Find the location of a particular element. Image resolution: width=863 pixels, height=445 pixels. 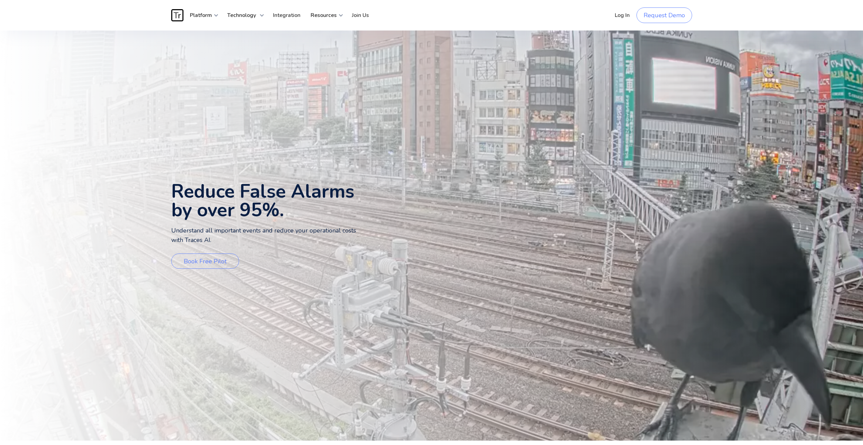

strong: Resources is located at coordinates (323, 15).